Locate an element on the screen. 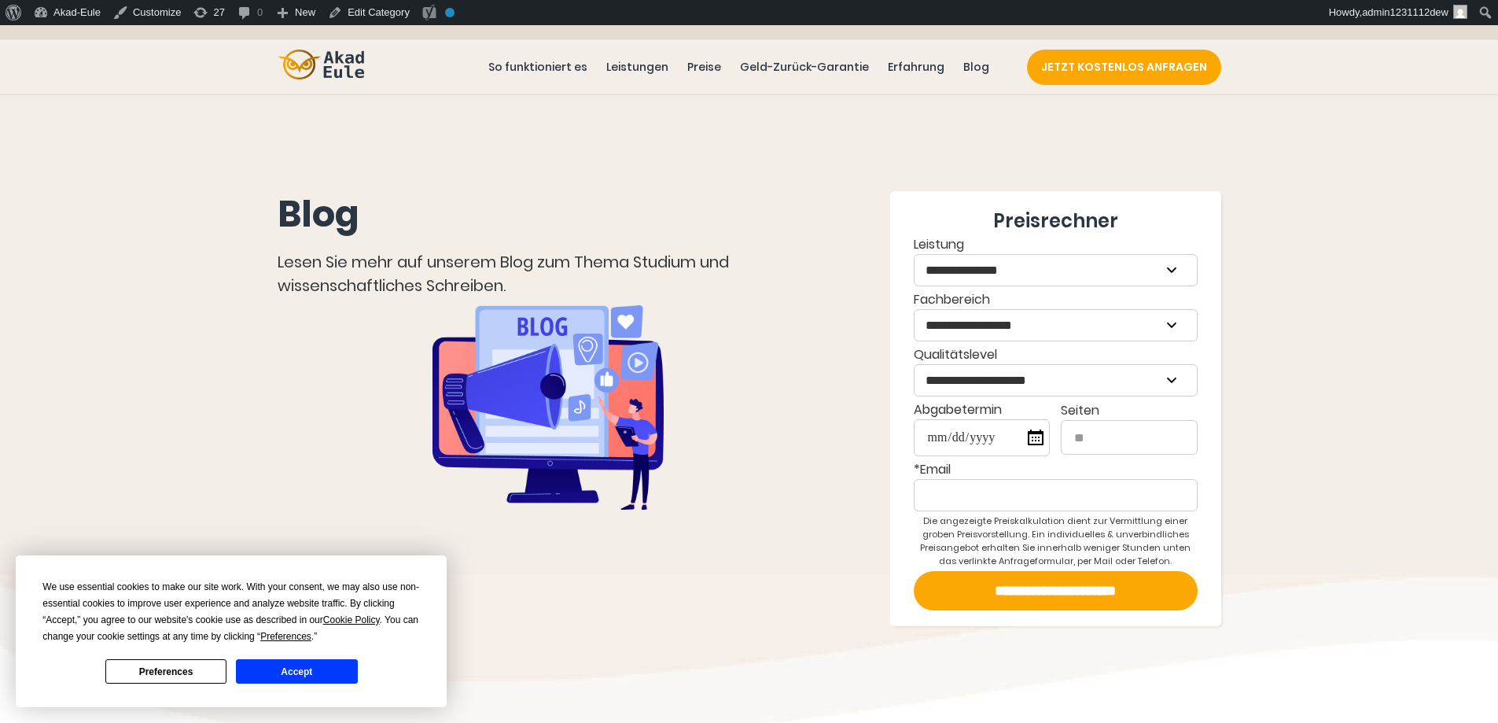 This screenshot has width=1498, height=723. a: Leistungen is located at coordinates (637, 67).